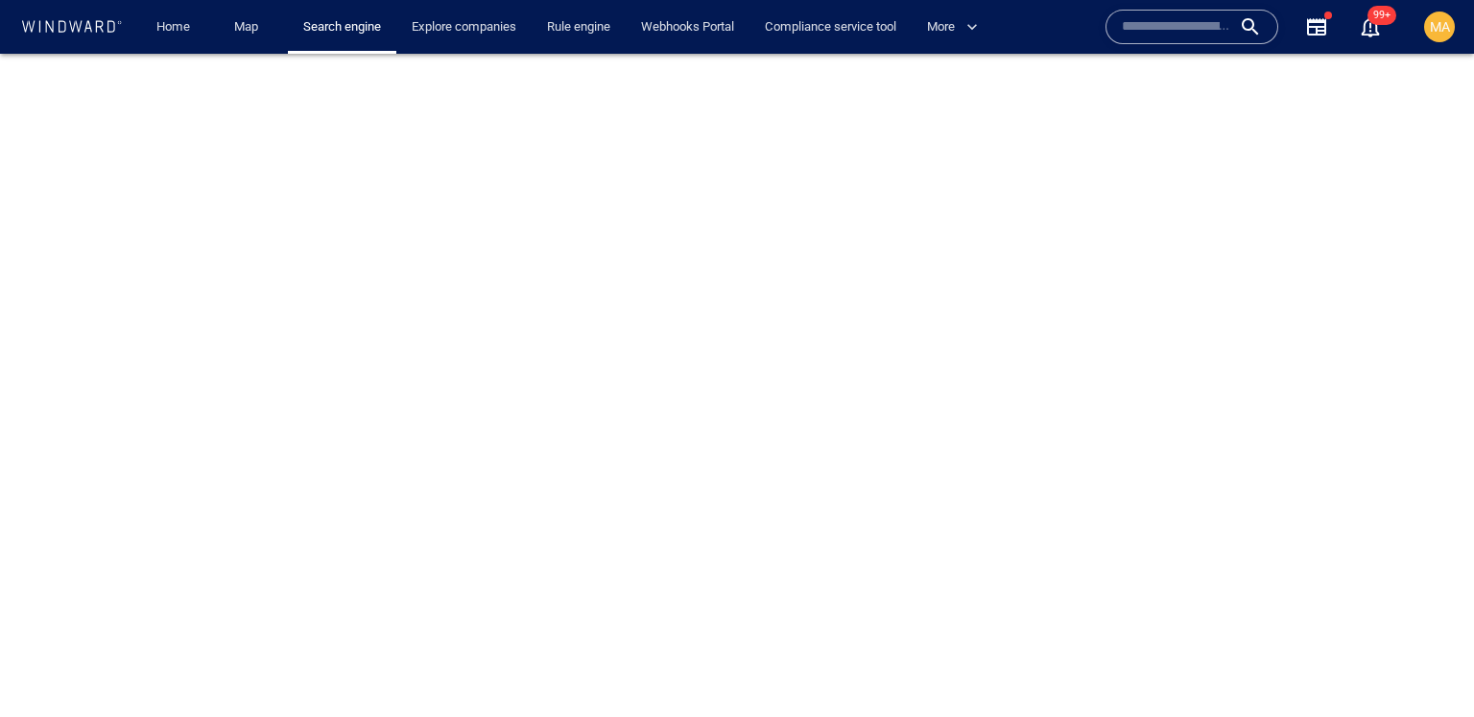 This screenshot has width=1474, height=717. Describe the element at coordinates (249, 27) in the screenshot. I see `button: Map` at that location.